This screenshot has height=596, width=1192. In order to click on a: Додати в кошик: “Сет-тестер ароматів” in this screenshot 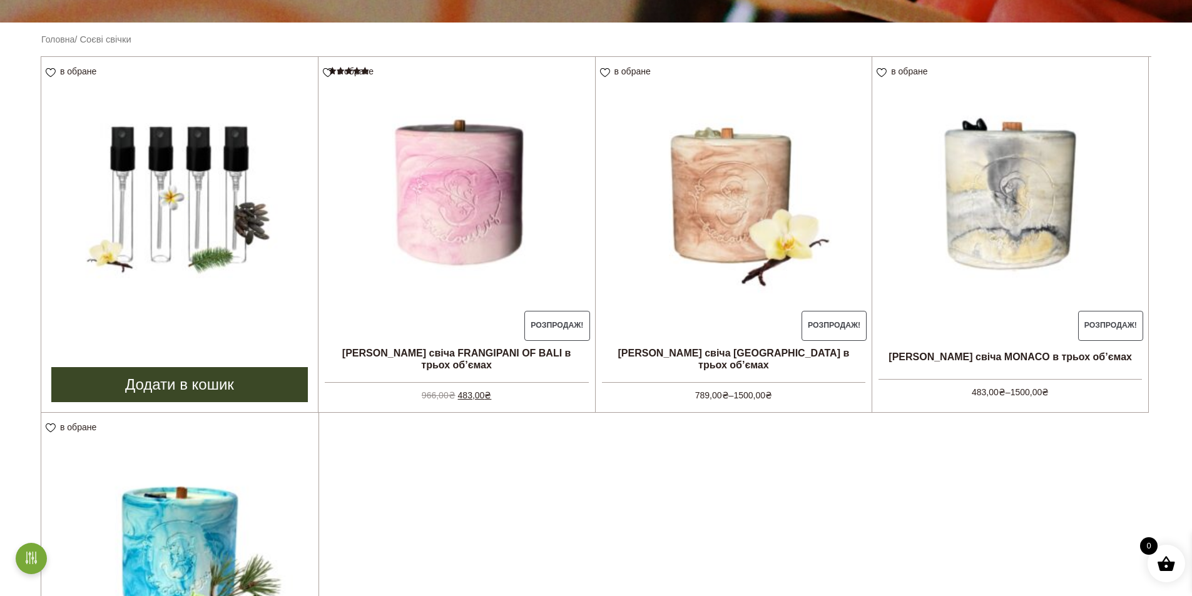, I will do `click(180, 385)`.